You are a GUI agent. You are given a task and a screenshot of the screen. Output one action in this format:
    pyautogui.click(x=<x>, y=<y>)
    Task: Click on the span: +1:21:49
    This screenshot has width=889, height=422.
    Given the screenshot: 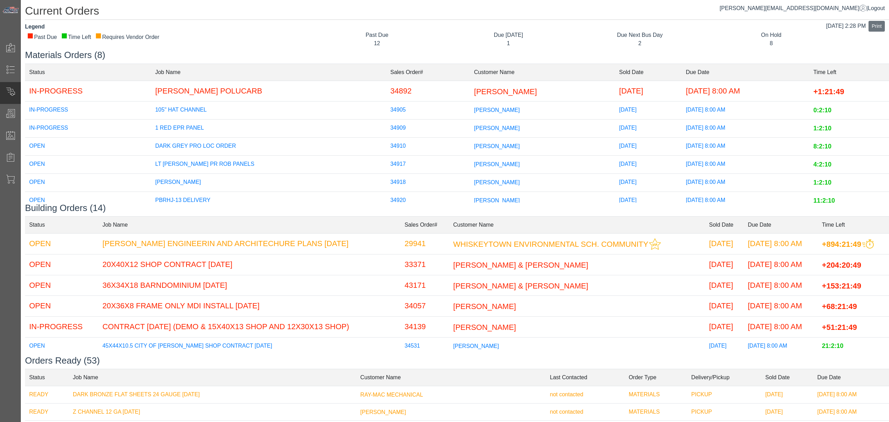 What is the action you would take?
    pyautogui.click(x=829, y=91)
    